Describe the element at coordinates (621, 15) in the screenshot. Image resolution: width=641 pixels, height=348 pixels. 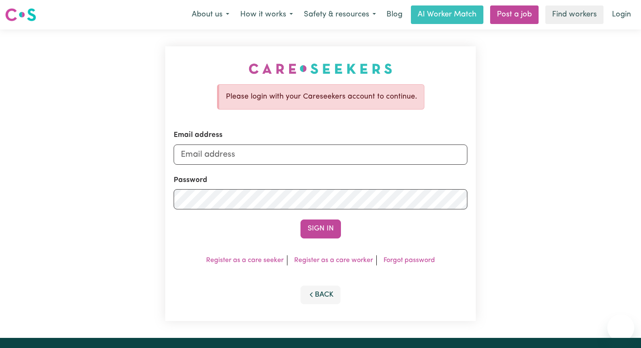
I see `a: Login` at that location.